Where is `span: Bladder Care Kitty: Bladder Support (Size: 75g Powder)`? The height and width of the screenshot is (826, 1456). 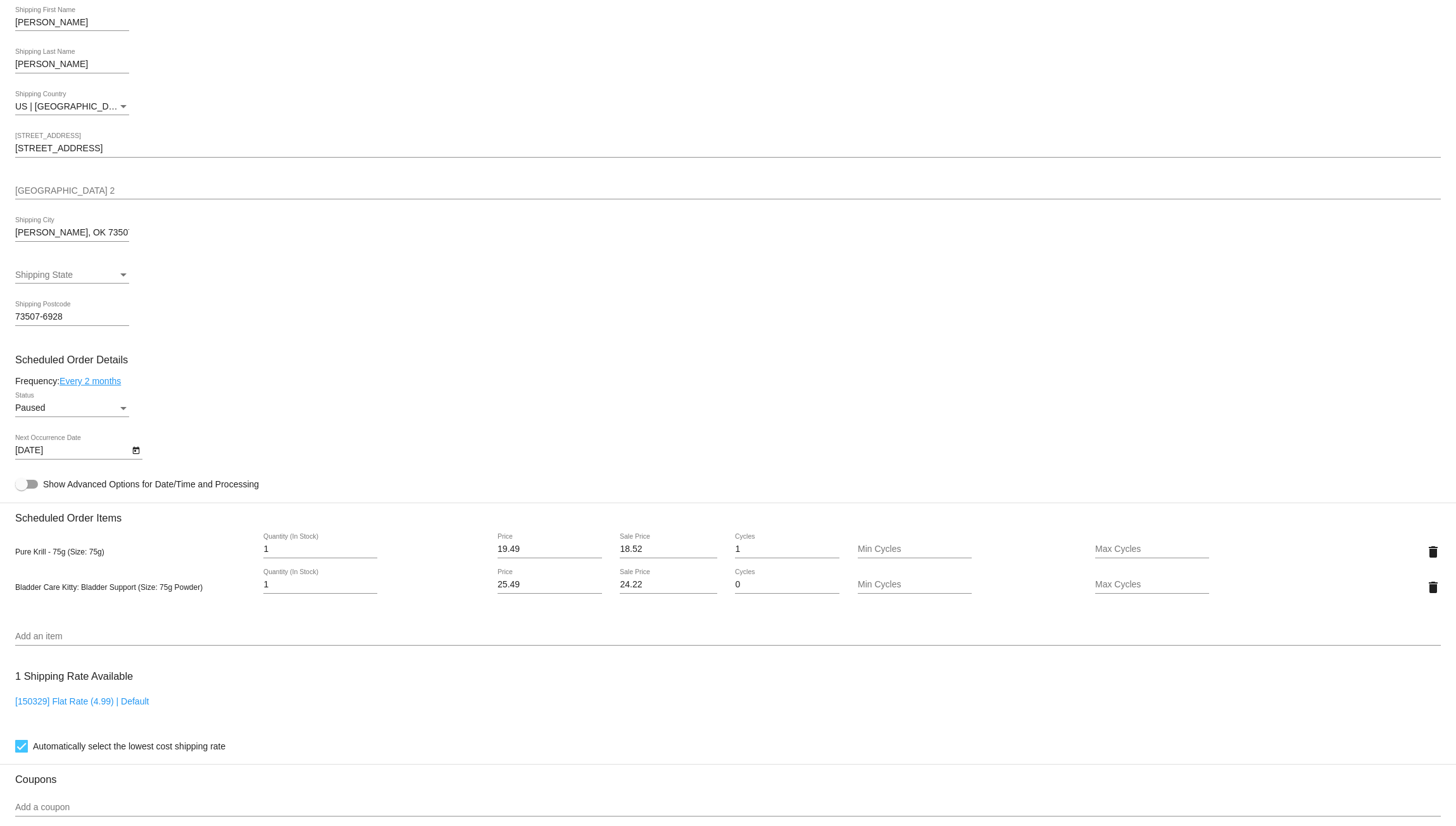 span: Bladder Care Kitty: Bladder Support (Size: 75g Powder) is located at coordinates (109, 588).